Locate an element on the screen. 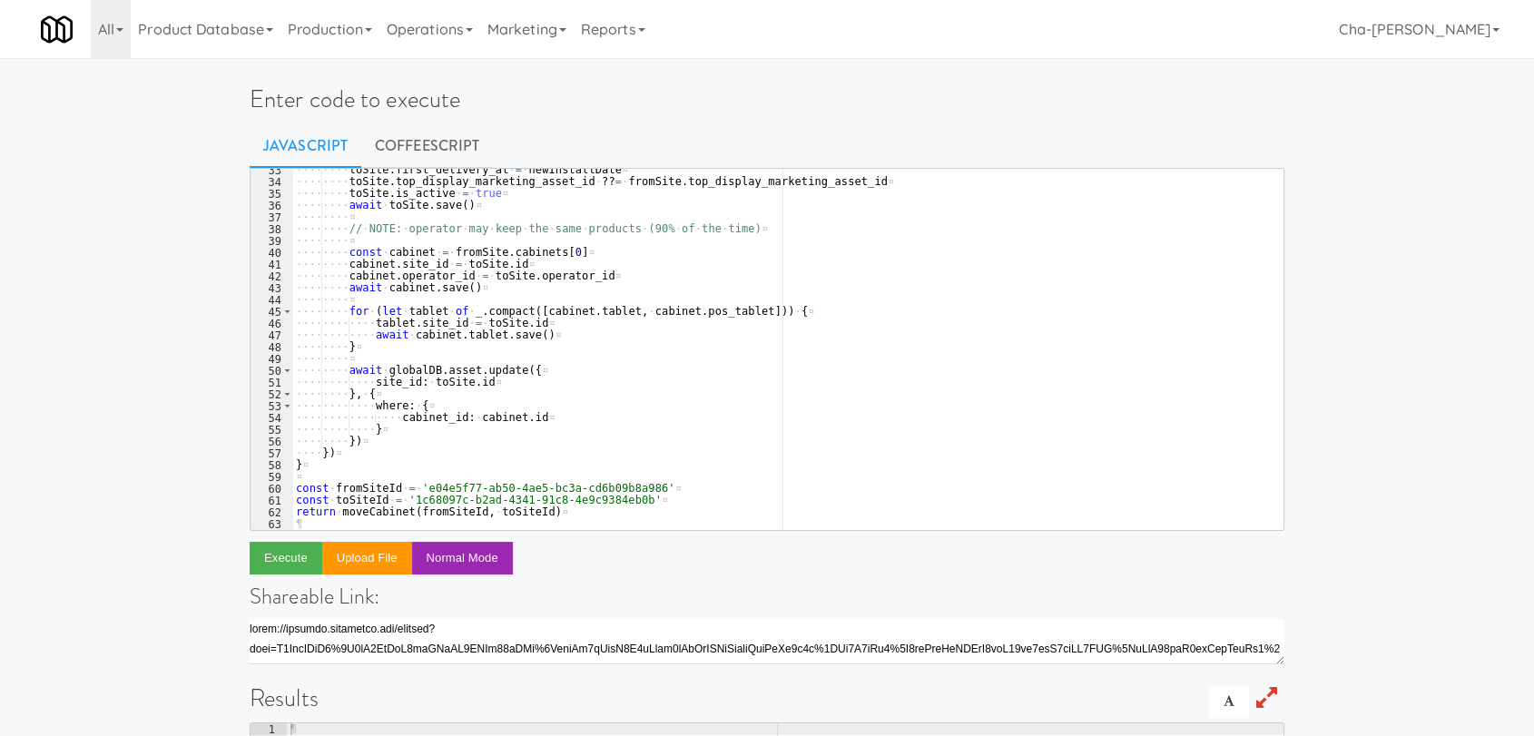 This screenshot has width=1534, height=736. a: Javascript is located at coordinates (305, 146).